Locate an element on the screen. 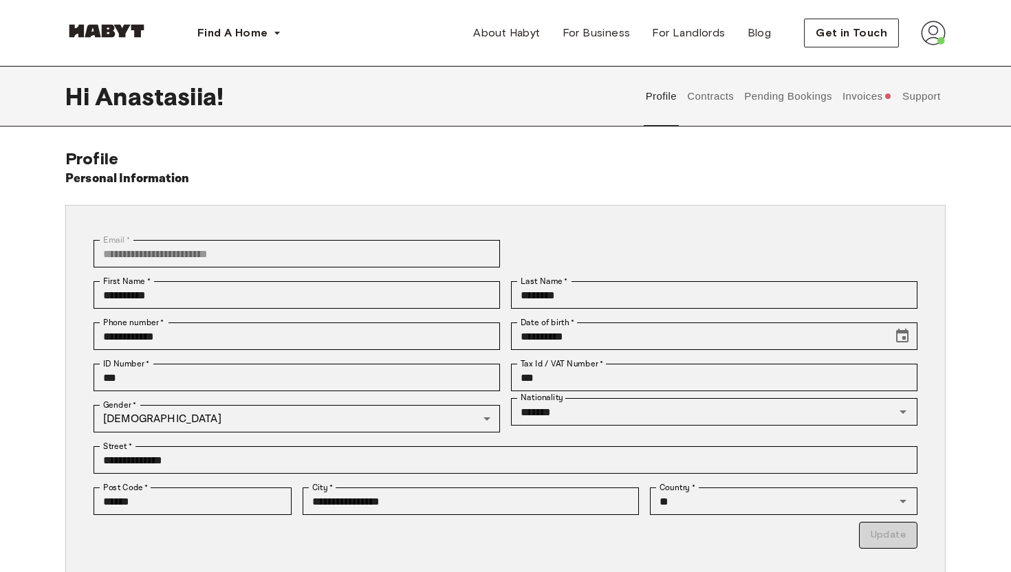 This screenshot has height=572, width=1011. span: Hi is located at coordinates (80, 96).